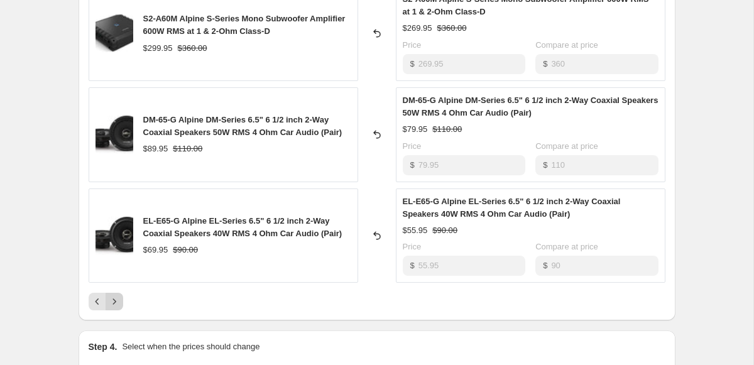  What do you see at coordinates (114, 33) in the screenshot?
I see `img: 610a6AghdrL._AC_SL1500_80x.jpg` at bounding box center [114, 33].